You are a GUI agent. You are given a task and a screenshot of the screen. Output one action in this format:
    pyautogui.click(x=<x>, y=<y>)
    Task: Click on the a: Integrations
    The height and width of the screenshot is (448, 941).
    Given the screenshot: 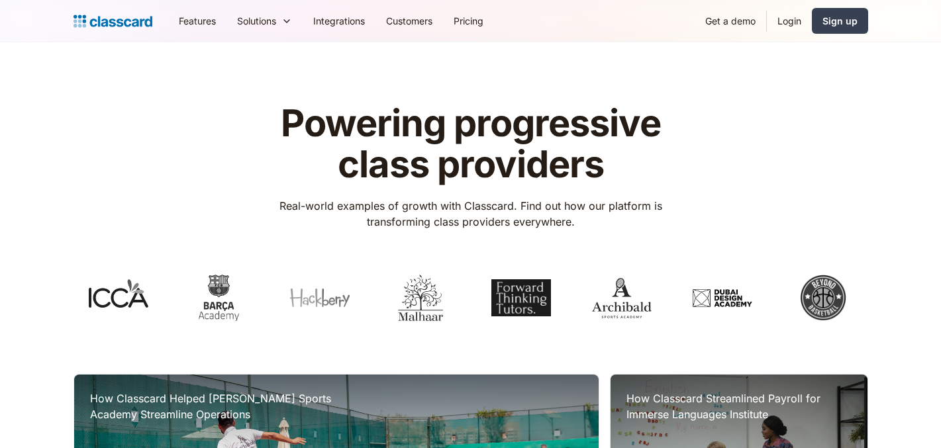 What is the action you would take?
    pyautogui.click(x=339, y=21)
    